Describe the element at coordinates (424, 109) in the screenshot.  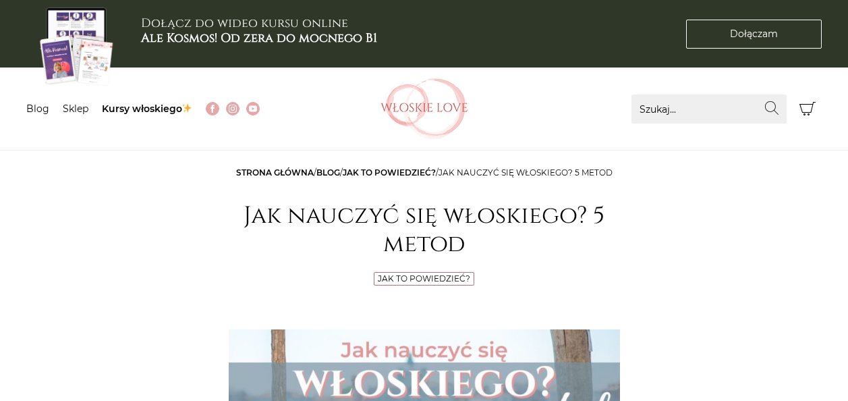
I see `img: Włoskielove` at that location.